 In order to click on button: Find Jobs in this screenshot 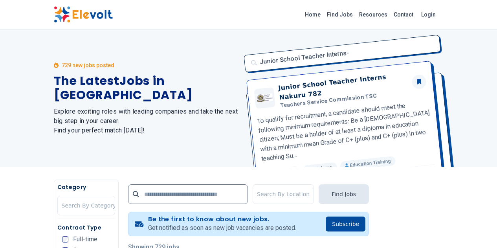, I will do `click(344, 194)`.